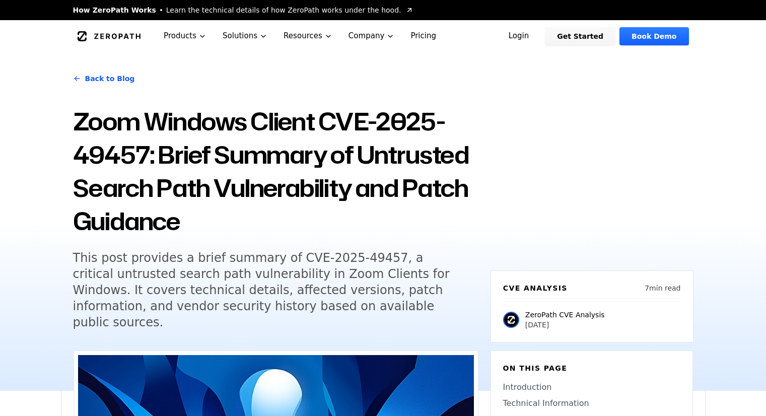 The width and height of the screenshot is (766, 416). What do you see at coordinates (519, 36) in the screenshot?
I see `a: Login` at bounding box center [519, 36].